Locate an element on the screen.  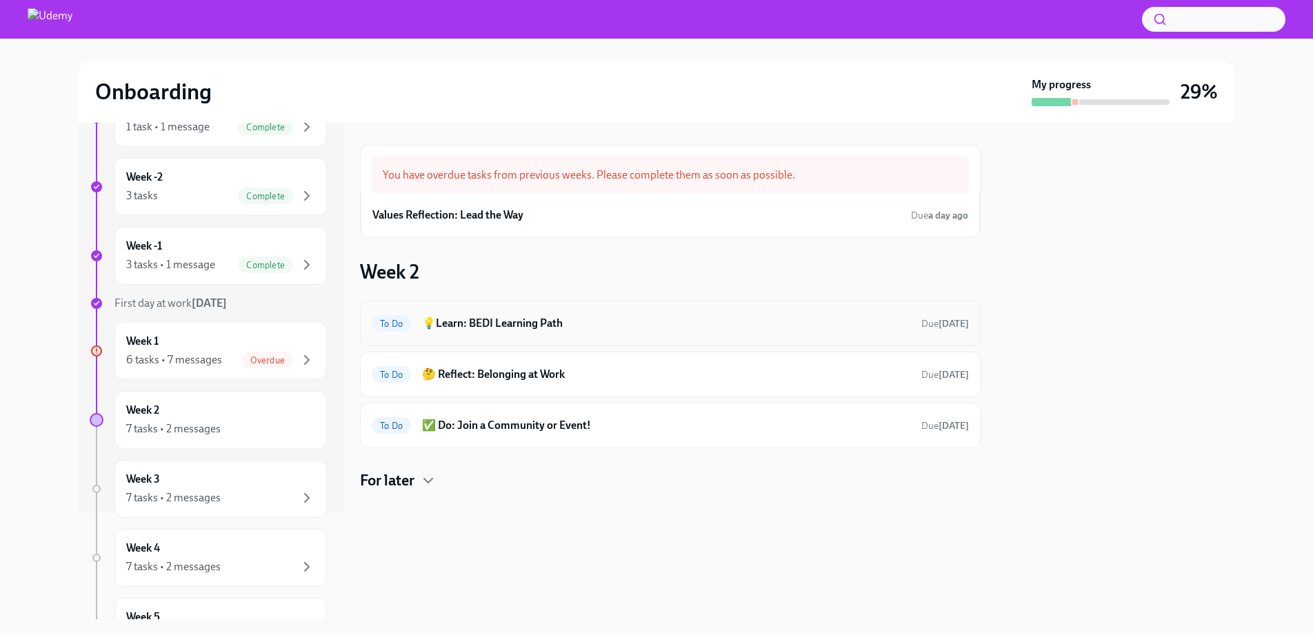
h6: 💡Learn: BEDI Learning Path is located at coordinates (666, 323).